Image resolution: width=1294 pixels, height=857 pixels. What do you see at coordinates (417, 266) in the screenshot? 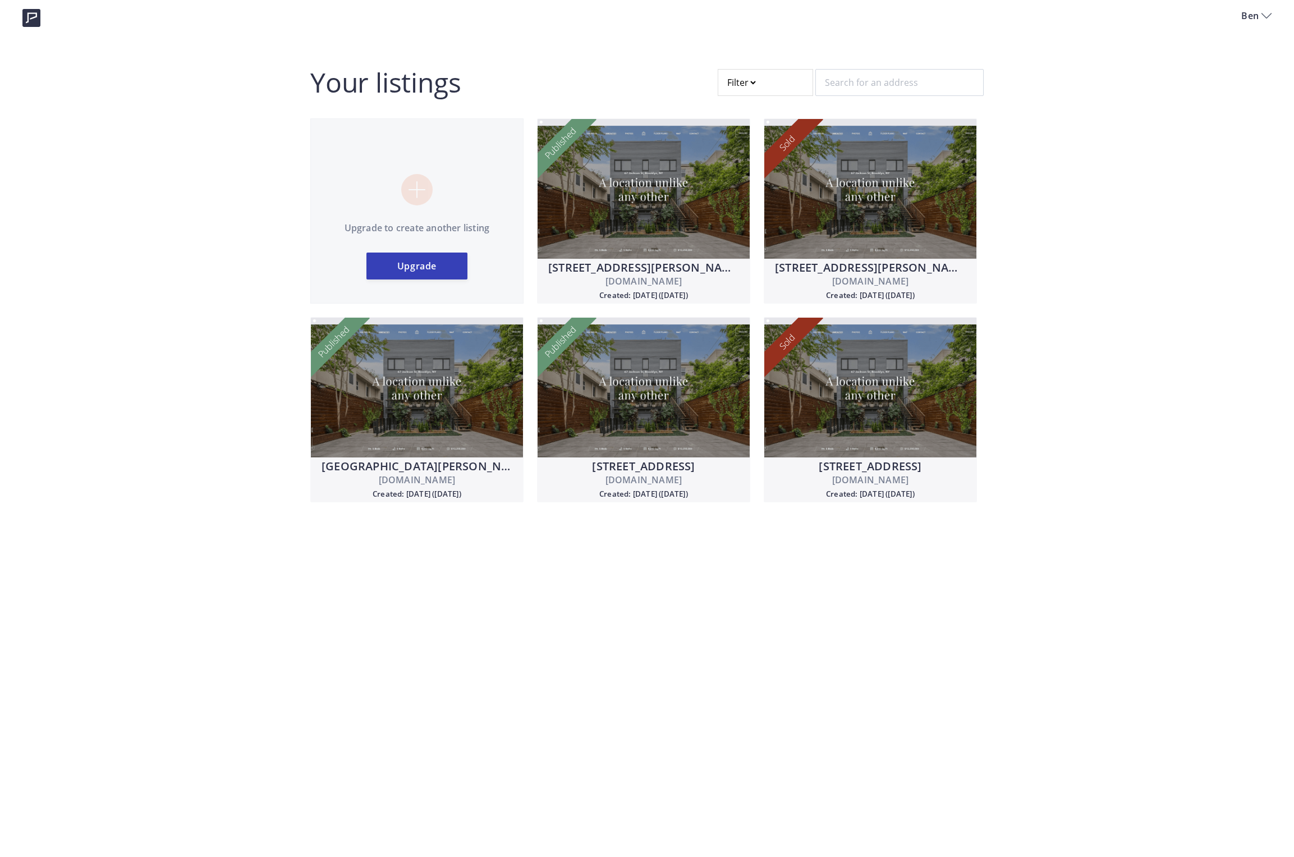
I see `a: Upgrade` at bounding box center [417, 266].